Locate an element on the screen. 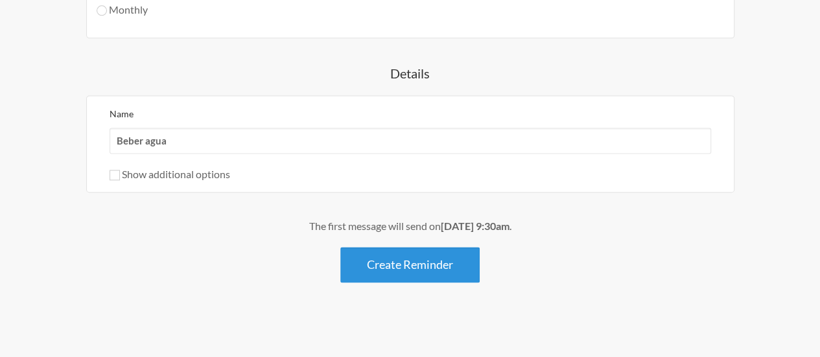  input: We suggest a 2 to 4 word name is located at coordinates (410, 141).